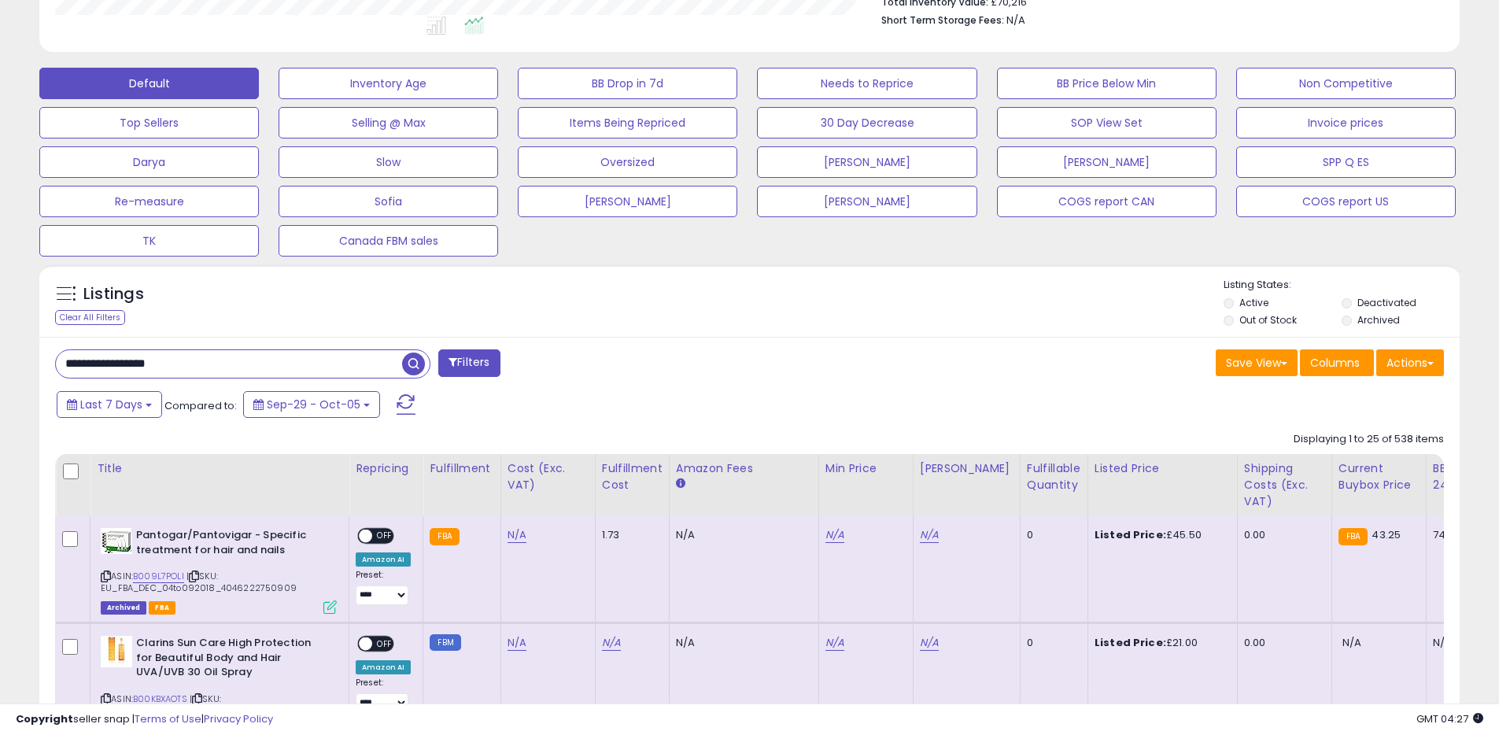 Image resolution: width=1499 pixels, height=735 pixels. Describe the element at coordinates (124, 607) in the screenshot. I see `span: Listings that have been deleted from Seller Central` at that location.